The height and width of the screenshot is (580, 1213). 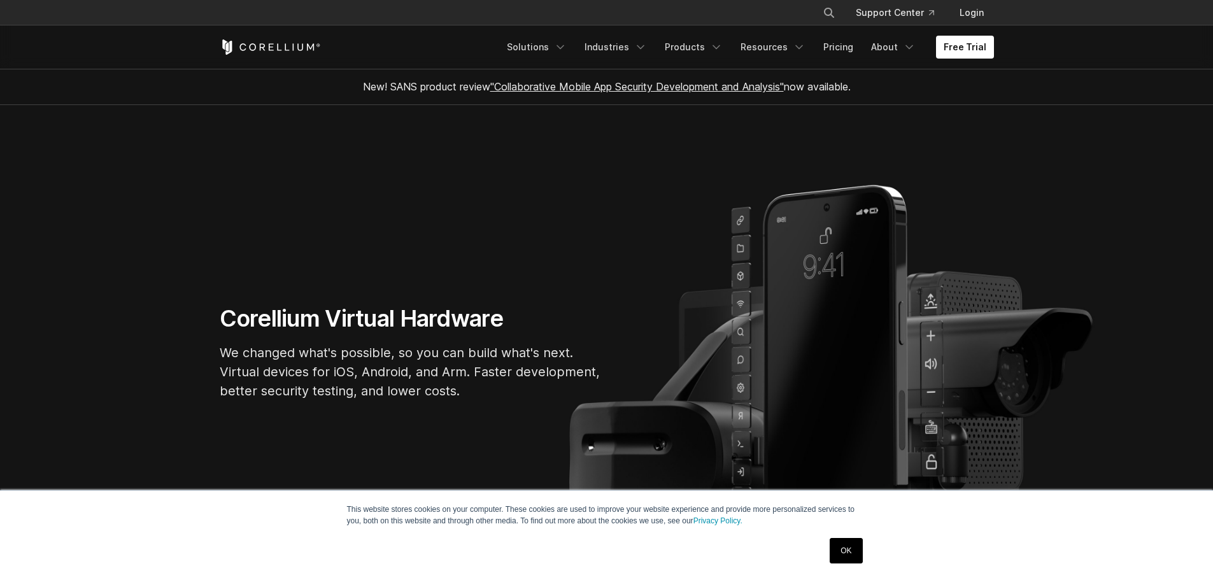 I want to click on a: Login, so click(x=972, y=13).